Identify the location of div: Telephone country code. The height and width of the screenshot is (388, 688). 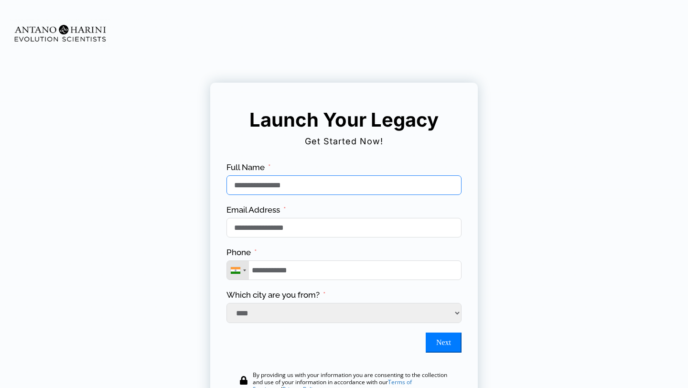
(238, 270).